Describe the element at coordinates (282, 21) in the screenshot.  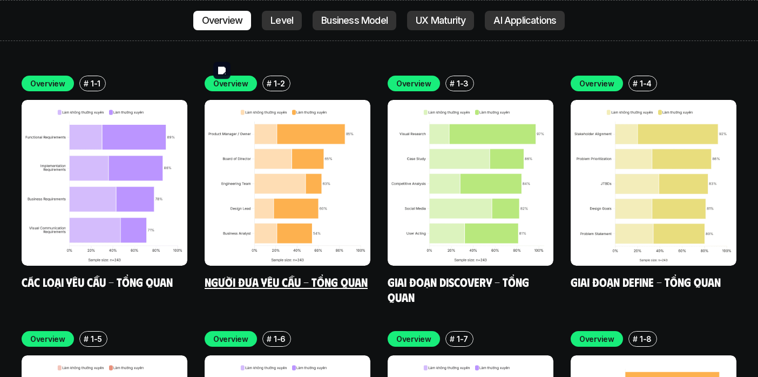
I see `a: Level` at that location.